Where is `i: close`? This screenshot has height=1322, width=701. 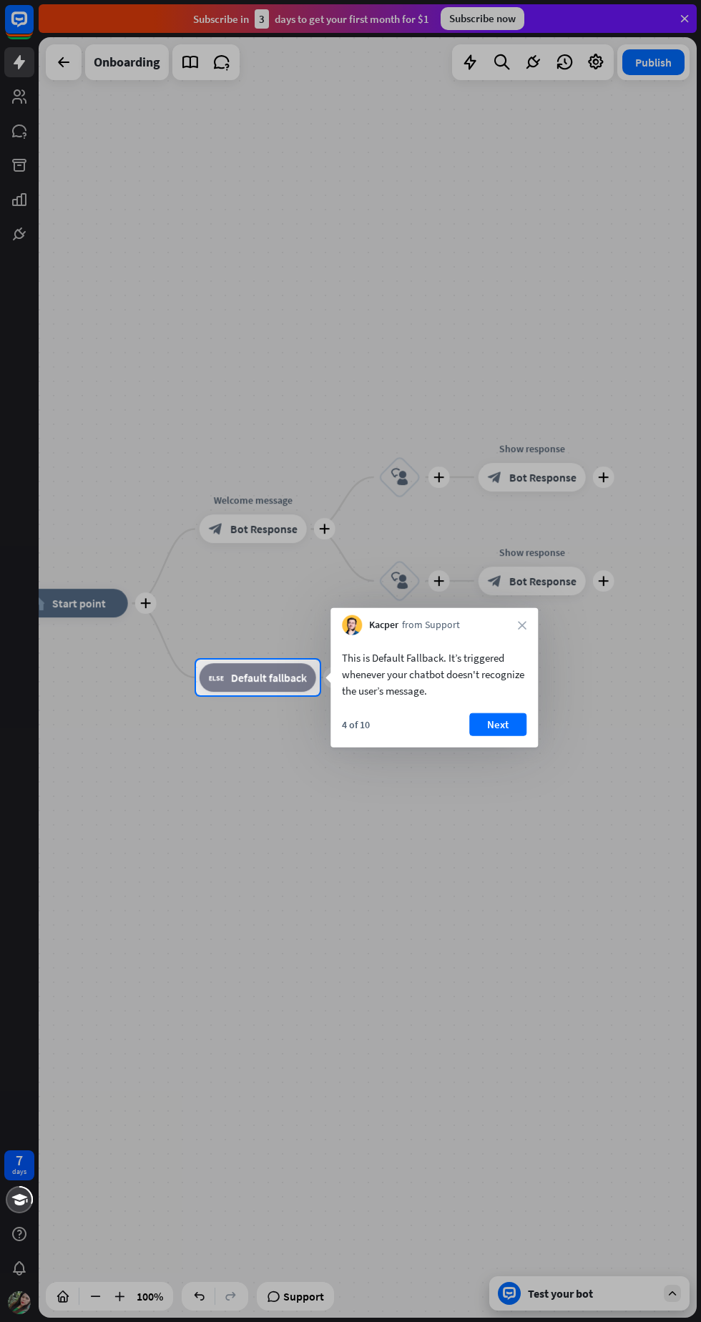
i: close is located at coordinates (522, 625).